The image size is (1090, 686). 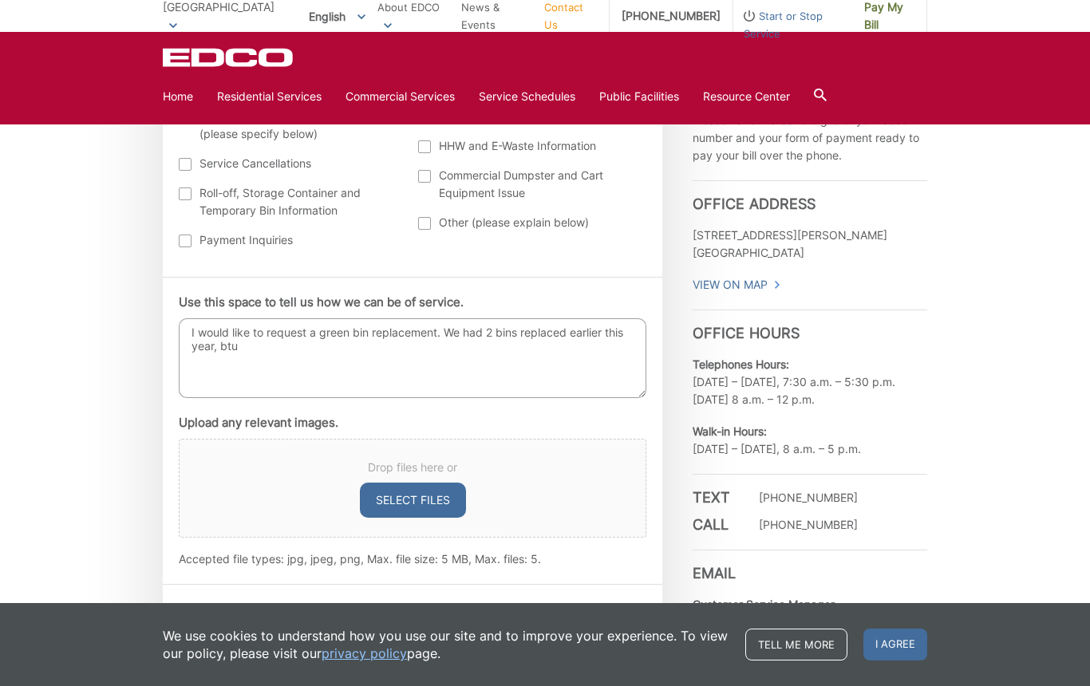 What do you see at coordinates (321, 302) in the screenshot?
I see `label: Use this space to tell us how we can be of service.` at bounding box center [321, 302].